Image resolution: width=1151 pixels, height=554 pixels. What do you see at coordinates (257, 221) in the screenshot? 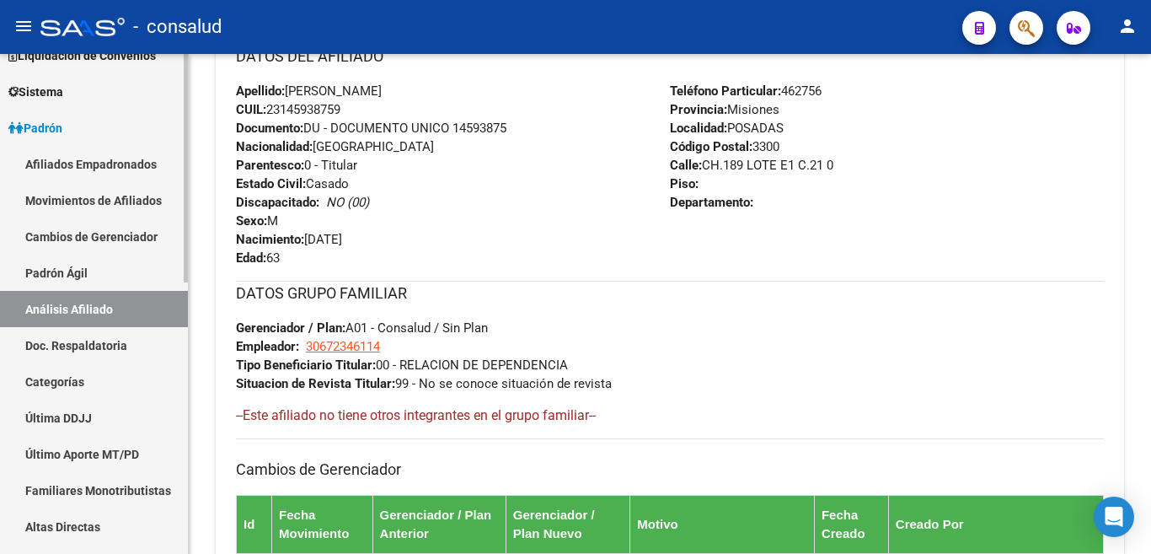
I see `span: M` at bounding box center [257, 221].